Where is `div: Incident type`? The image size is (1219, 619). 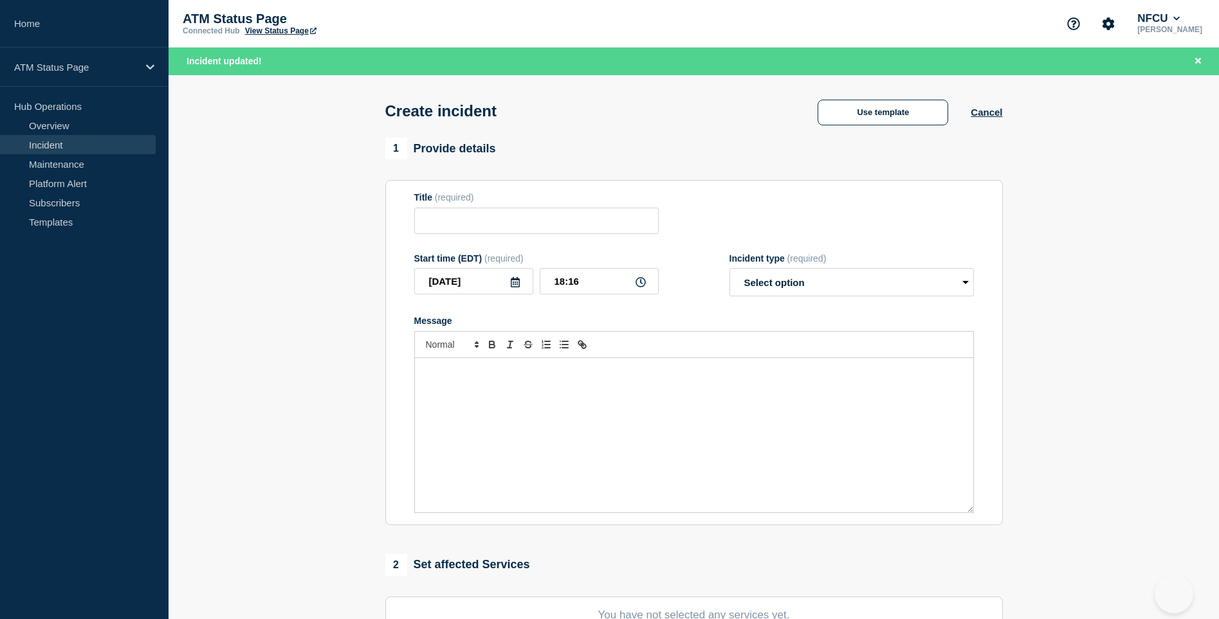 div: Incident type is located at coordinates (852, 259).